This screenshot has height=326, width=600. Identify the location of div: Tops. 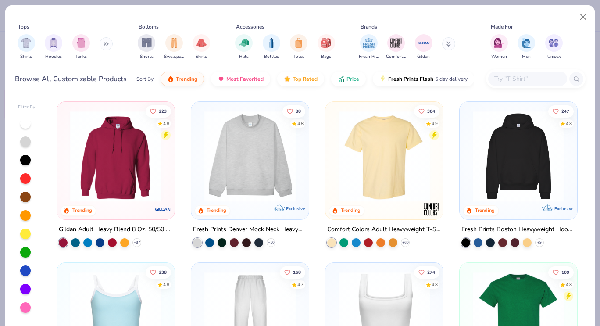
(24, 27).